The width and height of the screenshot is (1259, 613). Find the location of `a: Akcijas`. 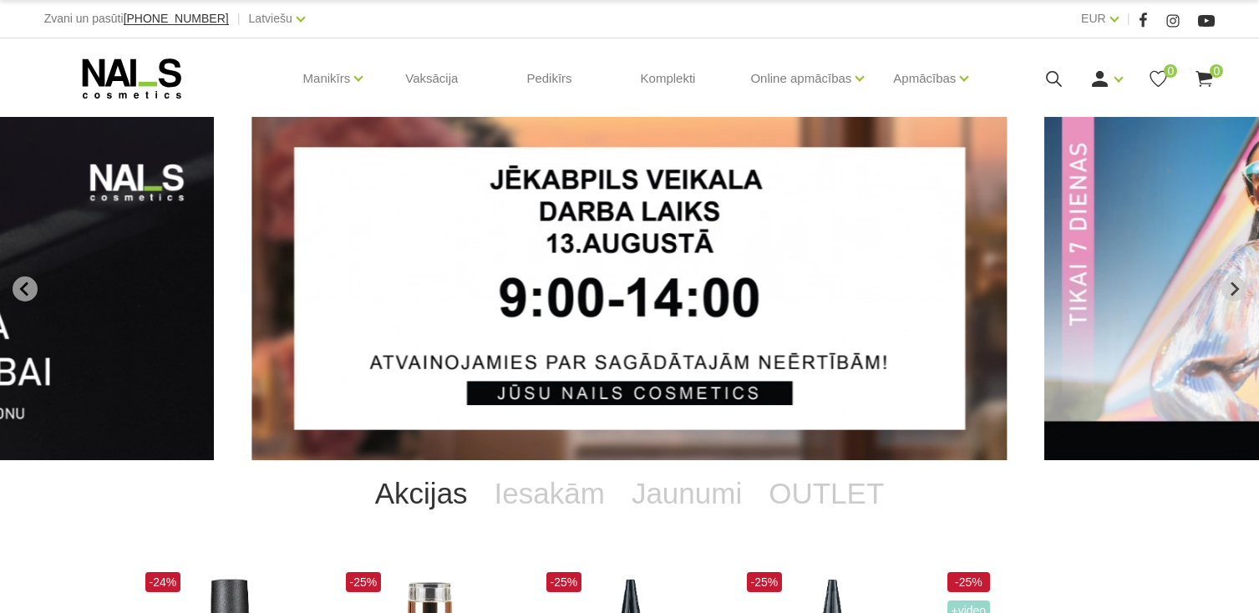

a: Akcijas is located at coordinates (421, 494).